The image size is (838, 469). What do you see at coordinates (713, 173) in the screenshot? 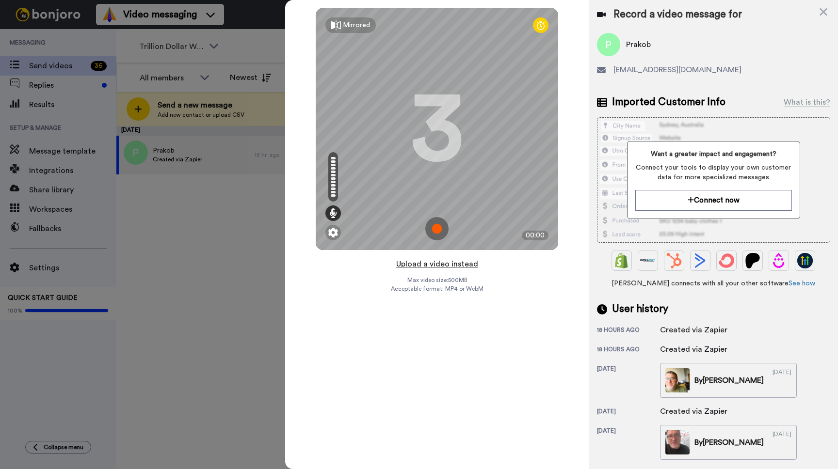
I see `span: Connect your tools to display your own customer data for more specialized messages` at bounding box center [713, 173].